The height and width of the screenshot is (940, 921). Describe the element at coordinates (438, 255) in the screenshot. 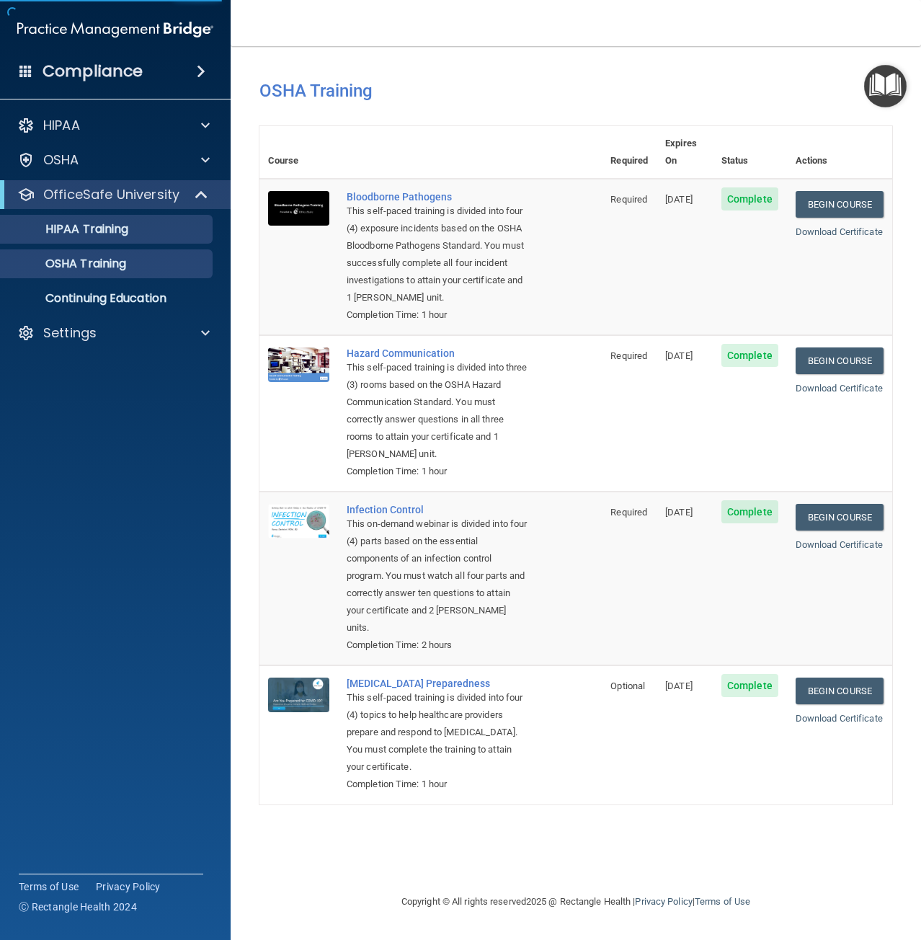

I see `div: This self-paced training is divided into four (4) exposure incidents based on the OSHA Bloodborne...` at that location.